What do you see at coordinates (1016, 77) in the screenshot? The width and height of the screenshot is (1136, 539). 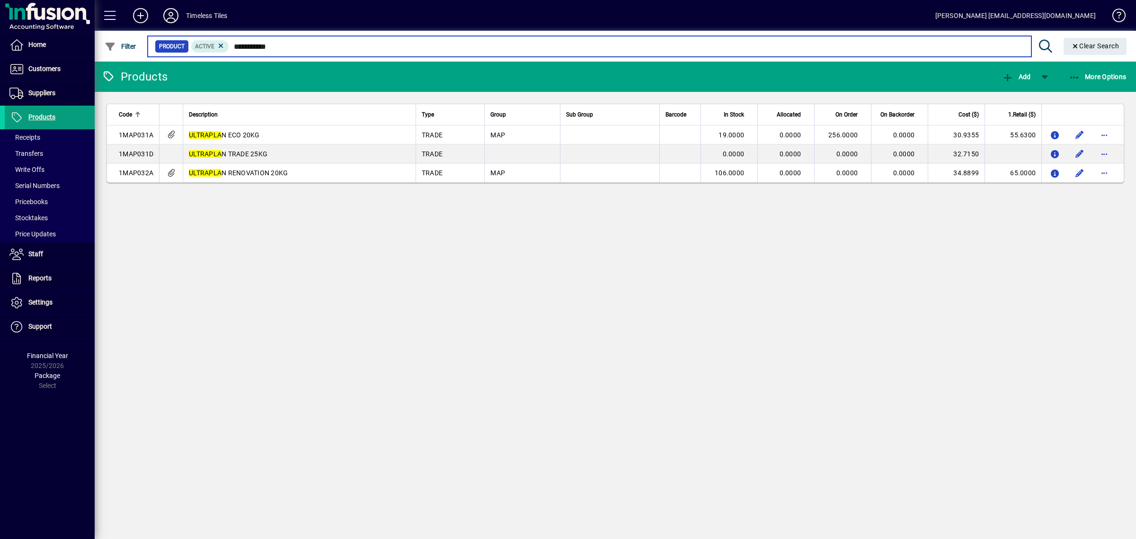 I see `span: Add` at bounding box center [1016, 77].